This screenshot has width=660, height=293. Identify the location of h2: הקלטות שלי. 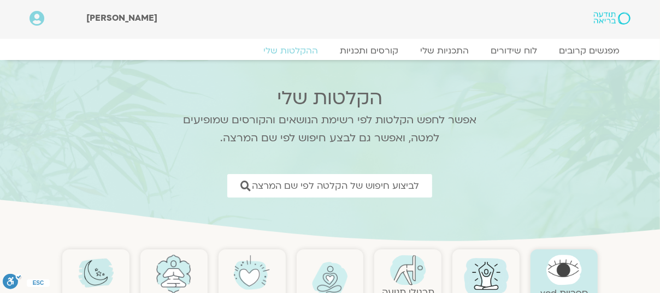
(330, 98).